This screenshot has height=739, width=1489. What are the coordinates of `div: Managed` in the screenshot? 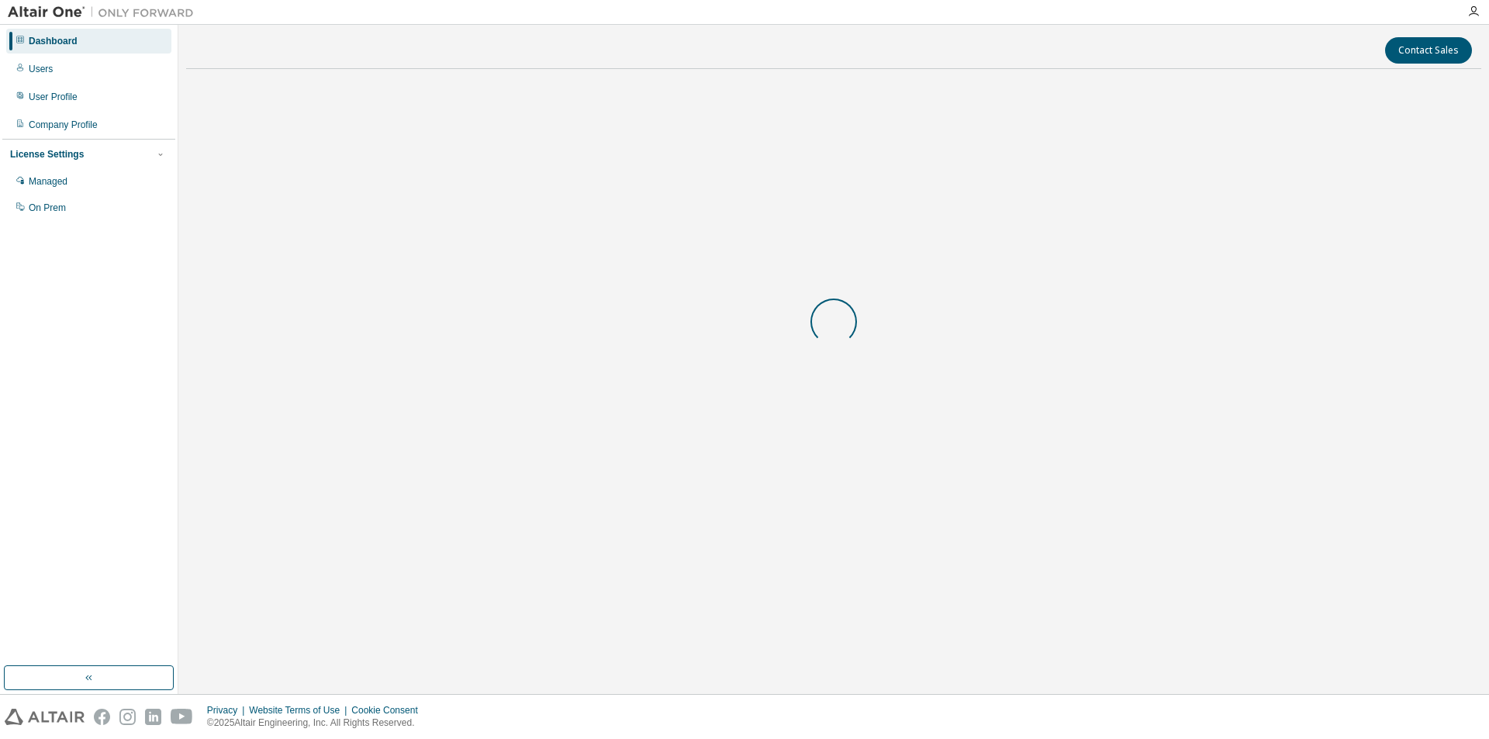 It's located at (48, 181).